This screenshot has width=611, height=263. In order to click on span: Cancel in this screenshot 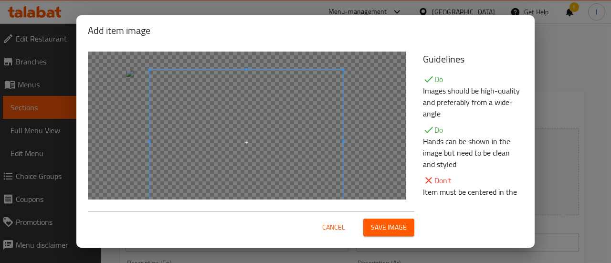, I will do `click(334, 227)`.